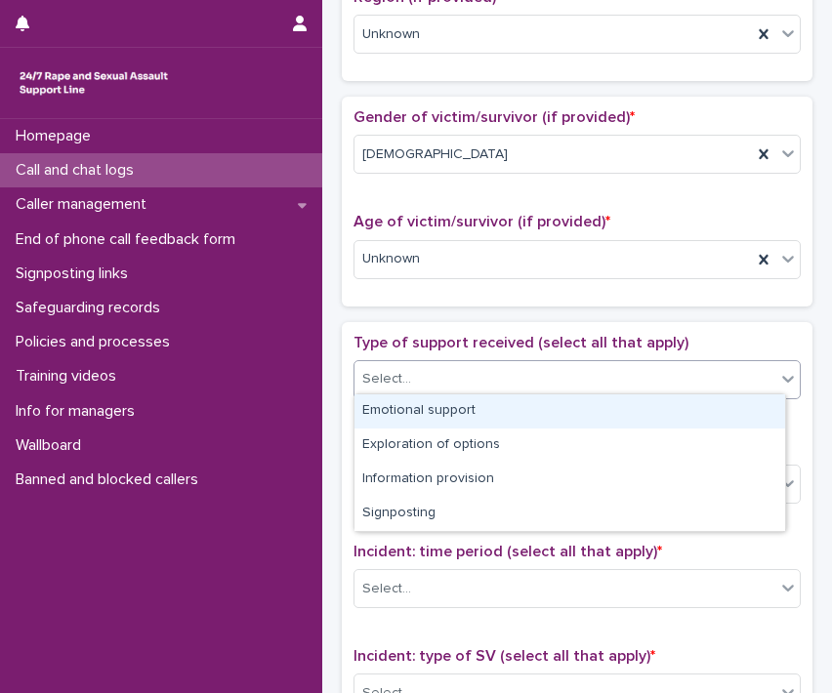 This screenshot has width=832, height=693. I want to click on p: Policies and processes, so click(97, 342).